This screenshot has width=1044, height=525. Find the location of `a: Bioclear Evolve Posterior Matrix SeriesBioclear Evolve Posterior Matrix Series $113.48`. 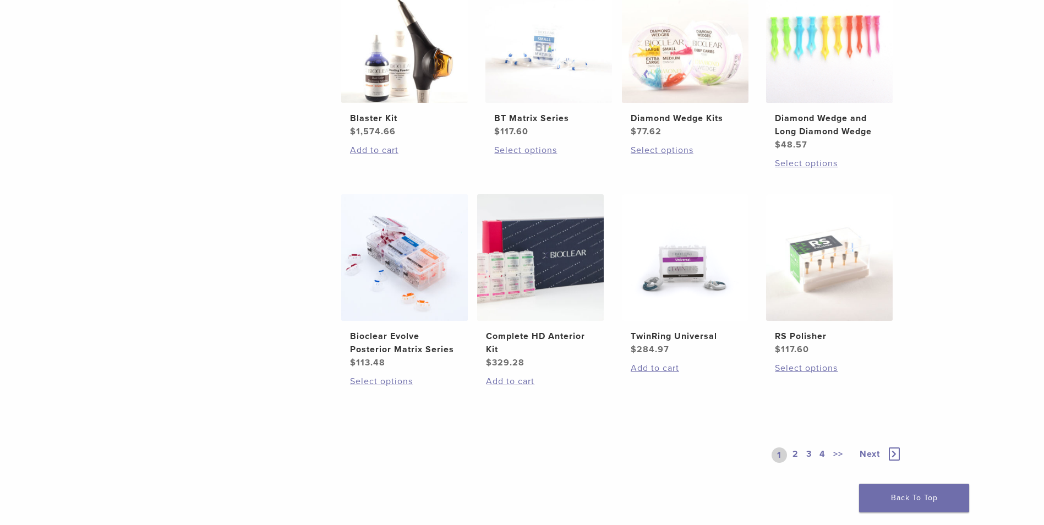

a: Bioclear Evolve Posterior Matrix SeriesBioclear Evolve Posterior Matrix Series $113.48 is located at coordinates (404, 282).